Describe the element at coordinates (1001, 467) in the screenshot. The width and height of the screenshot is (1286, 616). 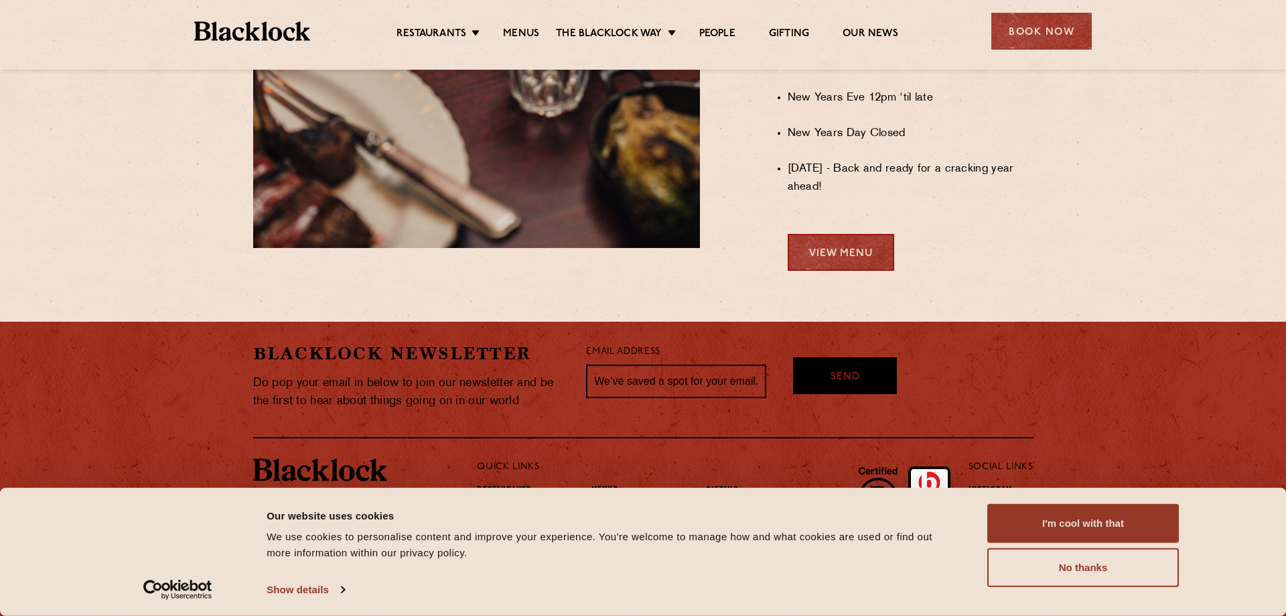
I see `p: Social Links` at that location.